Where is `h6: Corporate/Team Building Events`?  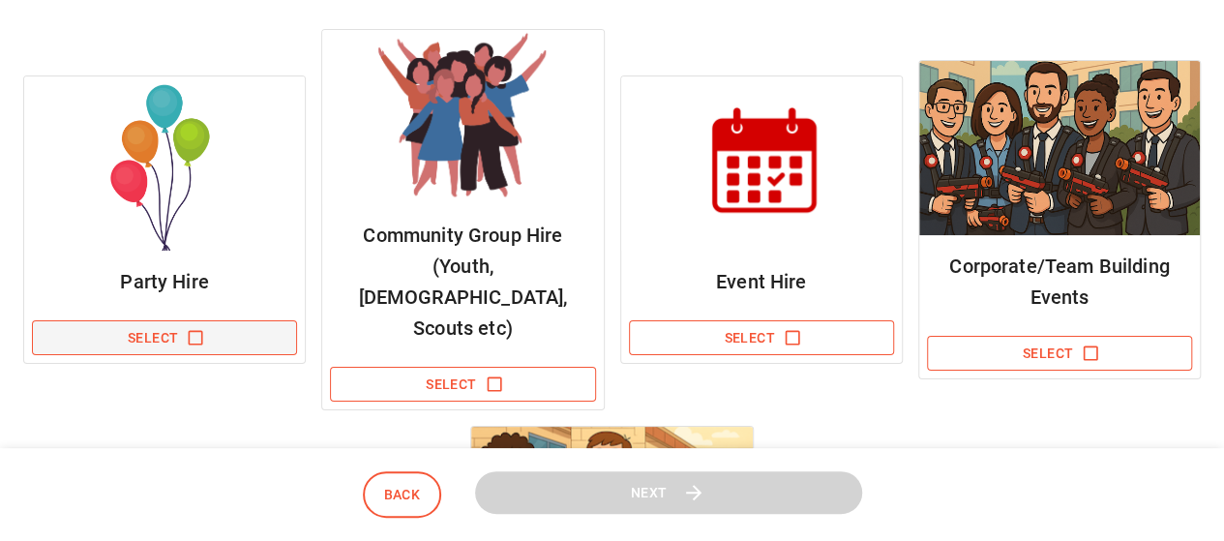
h6: Corporate/Team Building Events is located at coordinates (1060, 282).